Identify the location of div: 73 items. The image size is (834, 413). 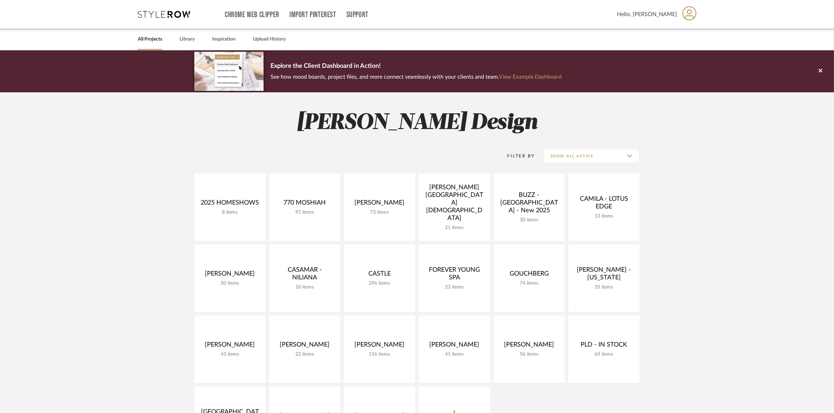
(380, 212).